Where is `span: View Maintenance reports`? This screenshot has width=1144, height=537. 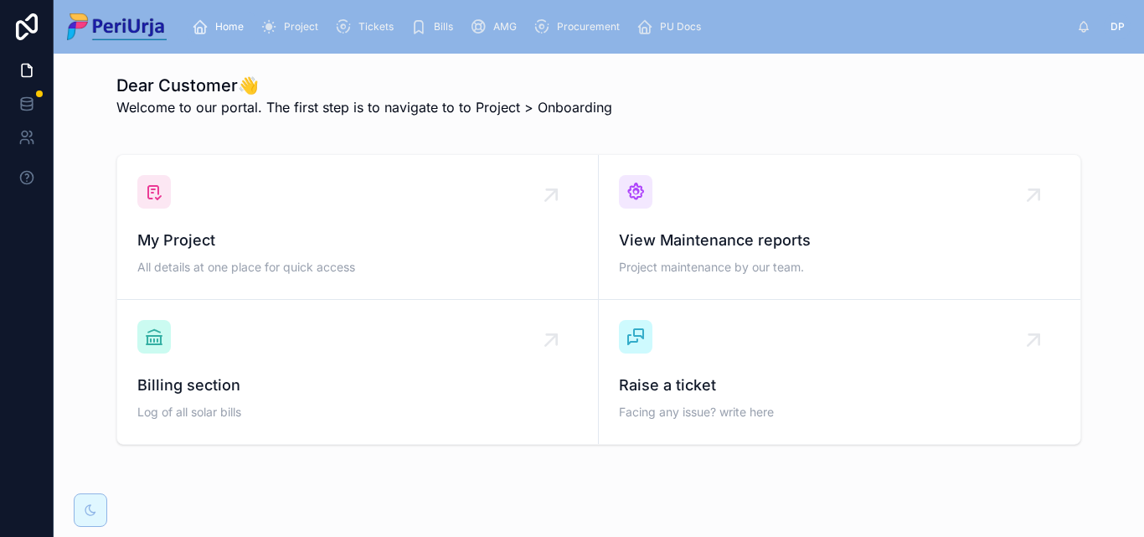
span: View Maintenance reports is located at coordinates (839, 240).